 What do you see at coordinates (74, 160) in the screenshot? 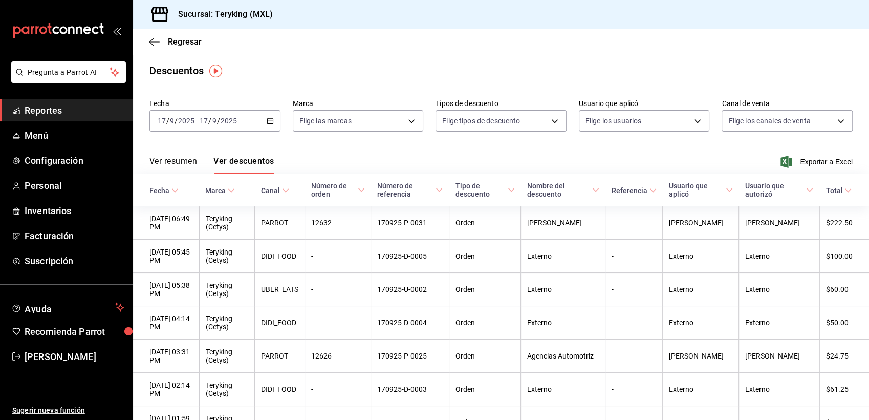
I see `span: Configuración` at bounding box center [74, 160].